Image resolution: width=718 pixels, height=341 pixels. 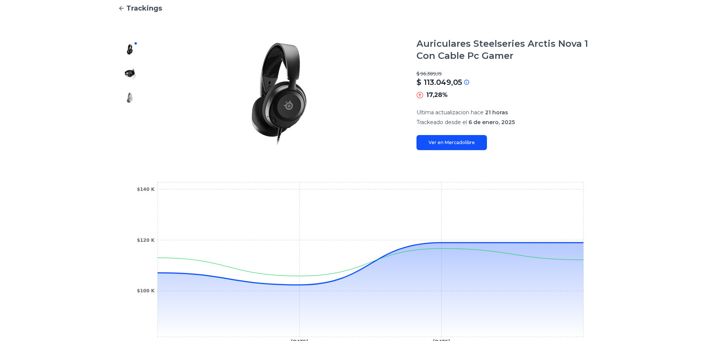 I want to click on p: $ 113.049,05, so click(x=439, y=82).